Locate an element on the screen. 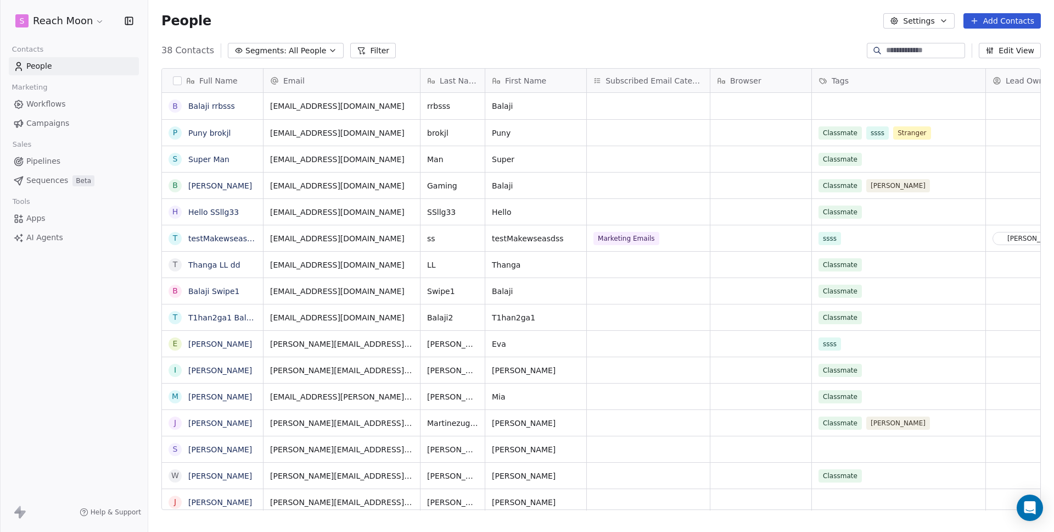 The width and height of the screenshot is (1054, 532). a: Hello SSllg33 is located at coordinates (214, 212).